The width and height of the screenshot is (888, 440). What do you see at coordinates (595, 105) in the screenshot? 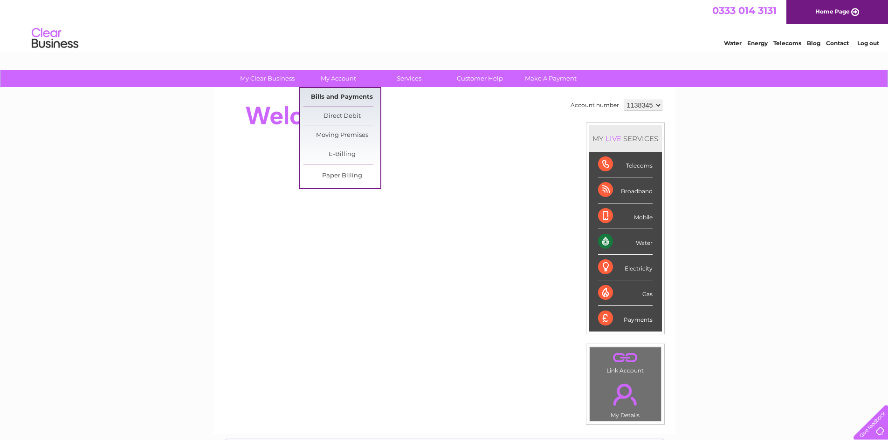
I see `td: Account number` at bounding box center [595, 105].